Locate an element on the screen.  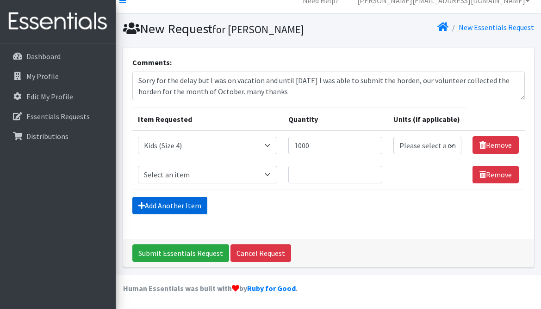
img: HumanEssentials is located at coordinates (58, 21).